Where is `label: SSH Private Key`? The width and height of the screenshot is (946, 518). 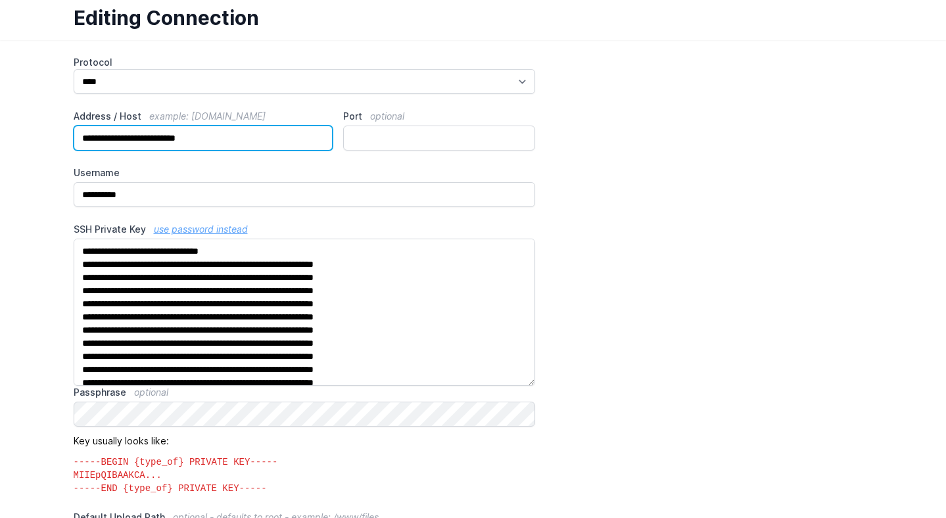 label: SSH Private Key is located at coordinates (304, 229).